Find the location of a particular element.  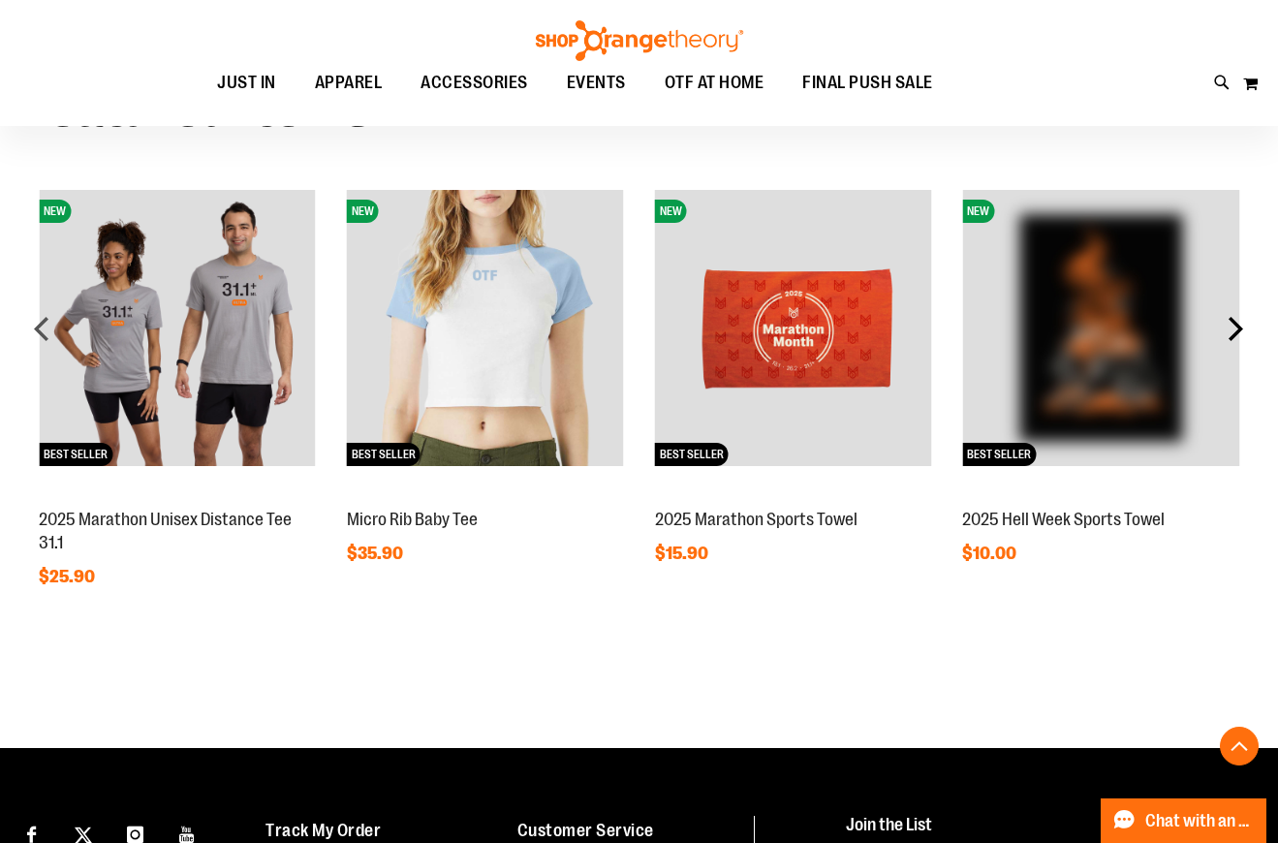

div: prev is located at coordinates (43, 328).